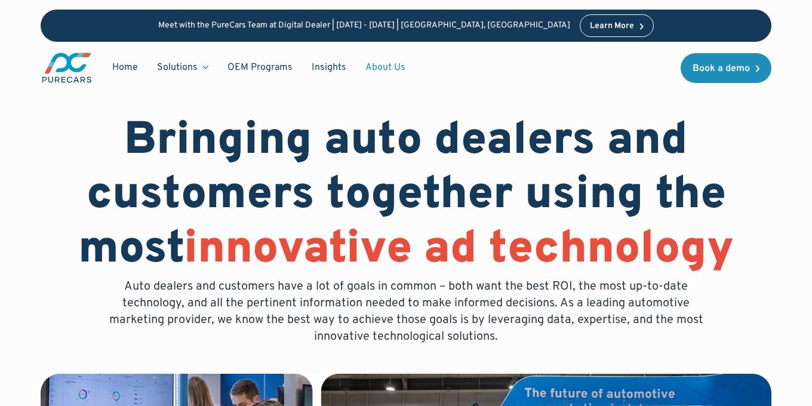  Describe the element at coordinates (125, 67) in the screenshot. I see `a: Home` at that location.